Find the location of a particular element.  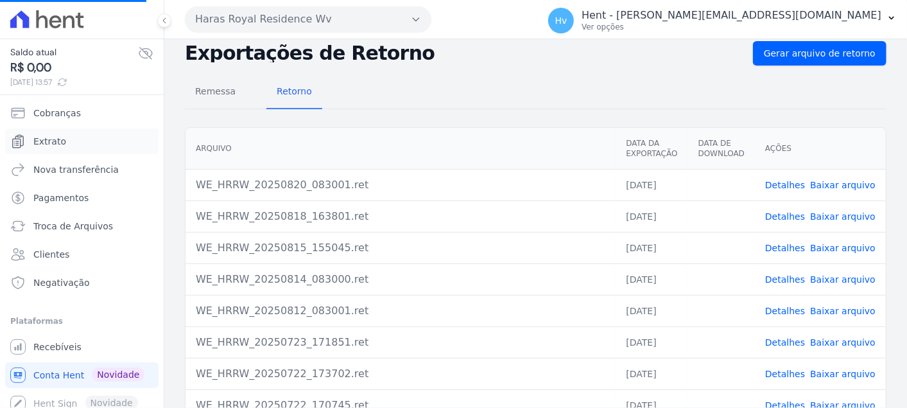

p: Ver opções is located at coordinates (731, 27).